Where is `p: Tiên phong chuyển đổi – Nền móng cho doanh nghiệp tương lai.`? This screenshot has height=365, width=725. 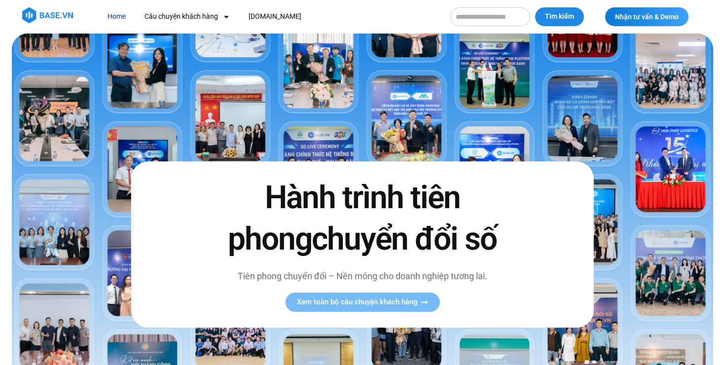 p: Tiên phong chuyển đổi – Nền móng cho doanh nghiệp tương lai. is located at coordinates (363, 276).